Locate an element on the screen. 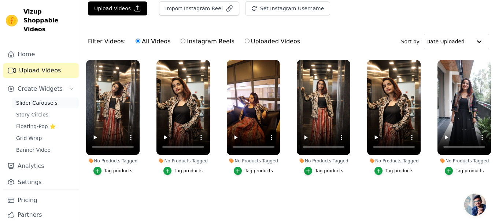  a: Story Circles is located at coordinates (45, 114).